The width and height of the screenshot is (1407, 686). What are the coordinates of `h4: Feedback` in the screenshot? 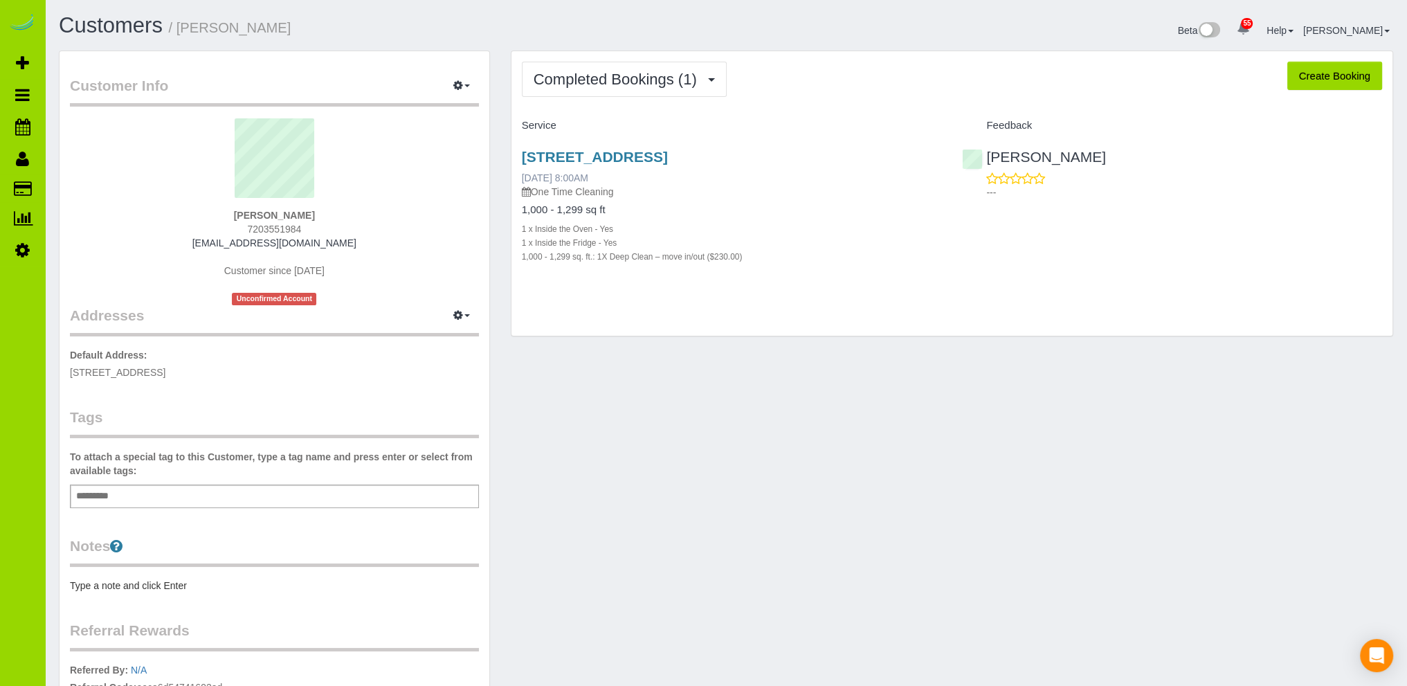 It's located at (1172, 125).